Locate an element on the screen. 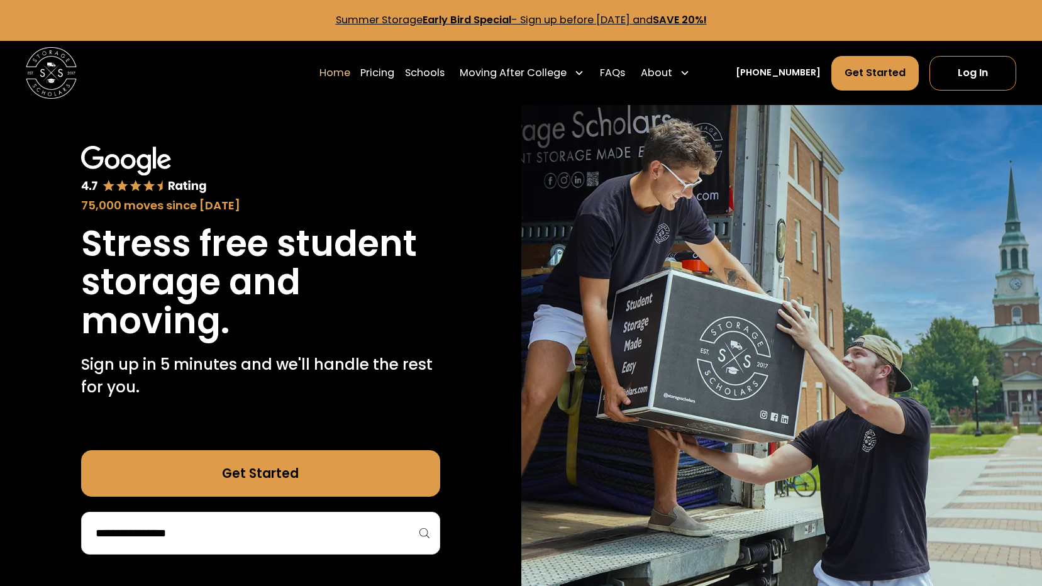 The width and height of the screenshot is (1042, 586). a: FAQs is located at coordinates (613, 73).